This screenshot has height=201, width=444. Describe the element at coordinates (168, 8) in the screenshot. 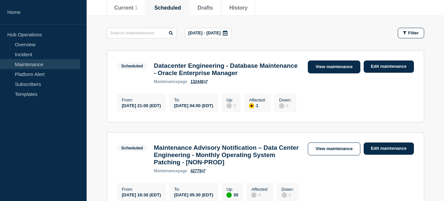

I see `button: Scheduled` at that location.